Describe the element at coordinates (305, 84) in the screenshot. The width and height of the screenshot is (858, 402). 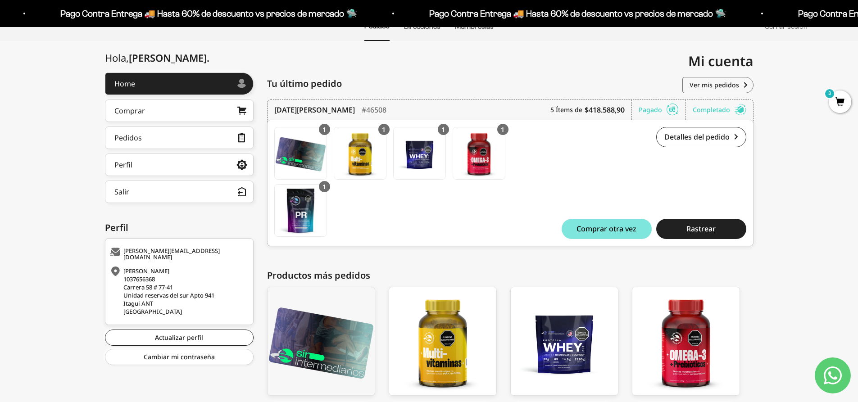
I see `span: Tu último pedido` at that location.